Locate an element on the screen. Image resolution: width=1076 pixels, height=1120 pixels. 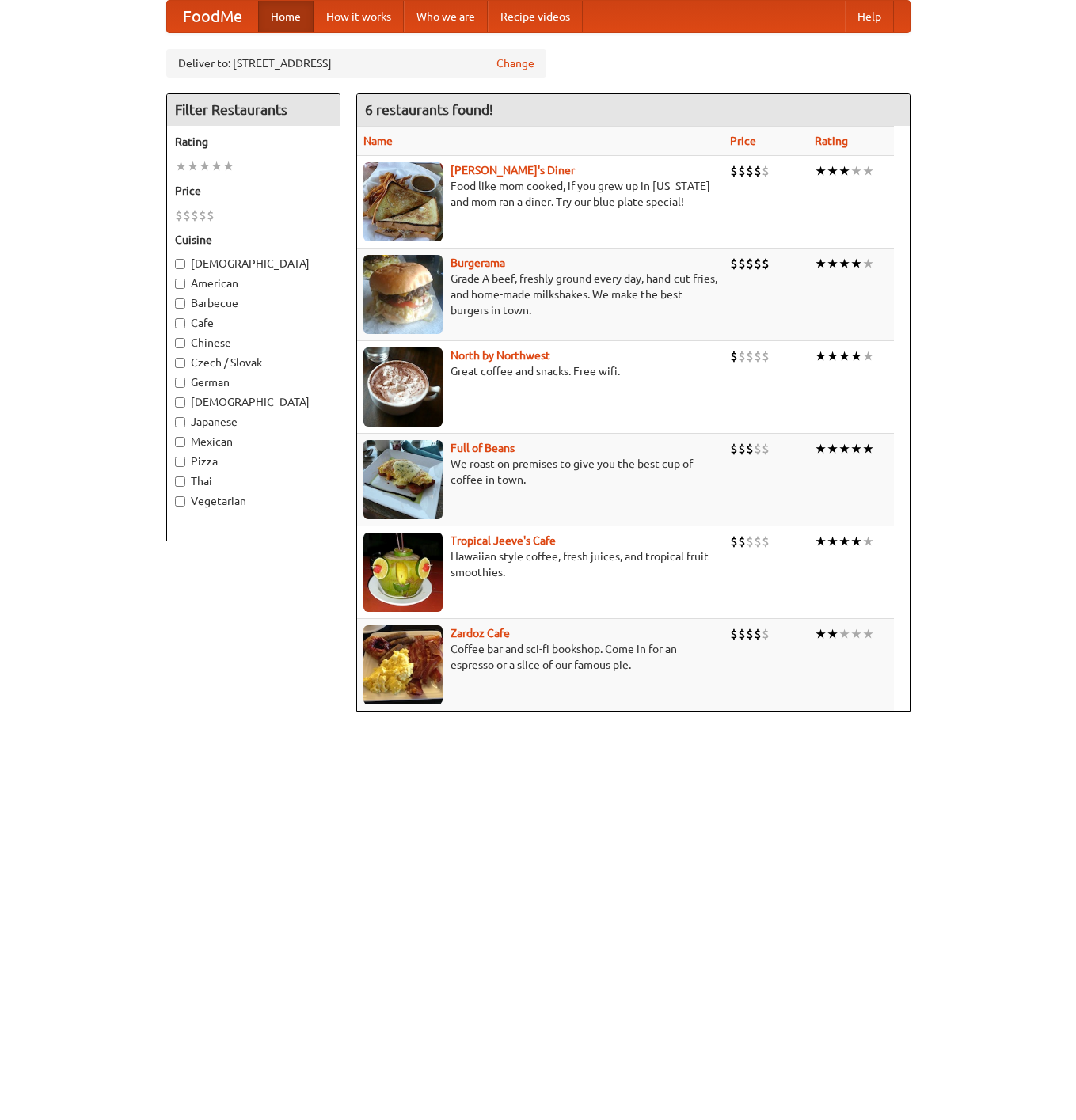
label: Cafe is located at coordinates (253, 323).